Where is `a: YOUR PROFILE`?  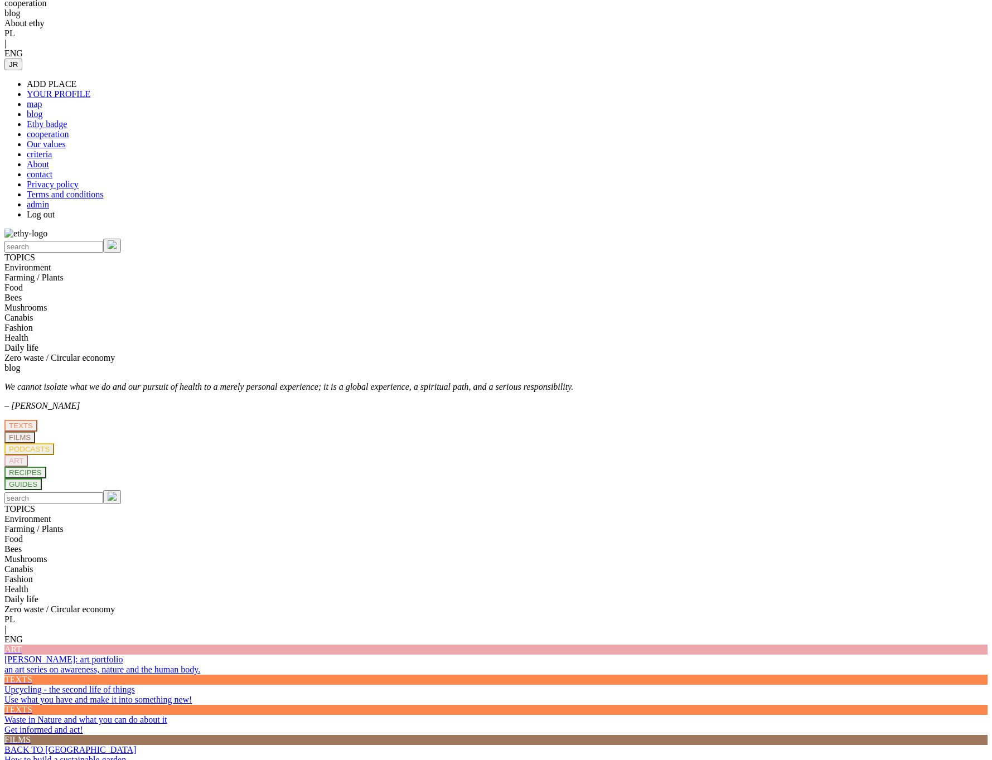 a: YOUR PROFILE is located at coordinates (59, 94).